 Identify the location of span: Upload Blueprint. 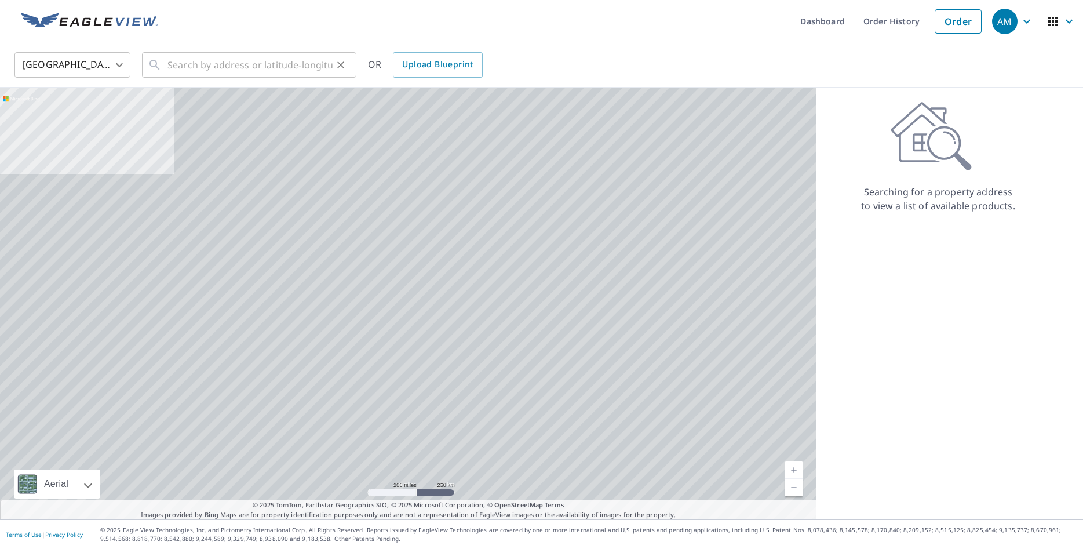
(437, 64).